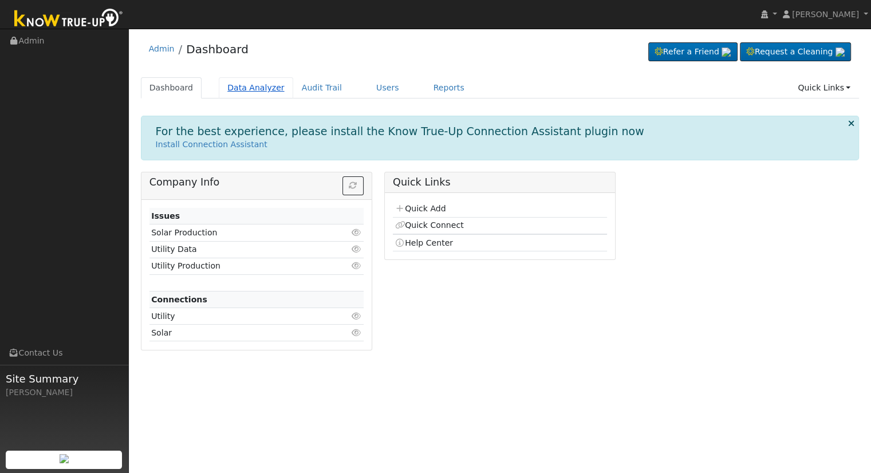  What do you see at coordinates (64, 378) in the screenshot?
I see `span: Site Summary` at bounding box center [64, 378].